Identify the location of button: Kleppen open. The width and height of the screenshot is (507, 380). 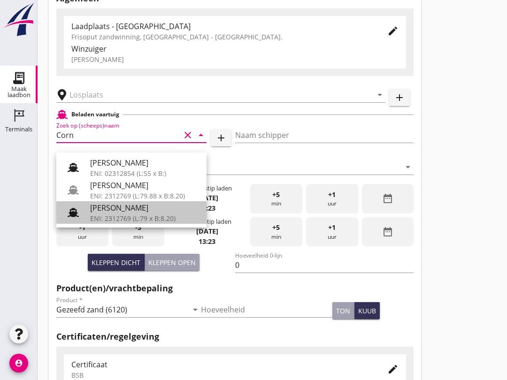
(172, 263).